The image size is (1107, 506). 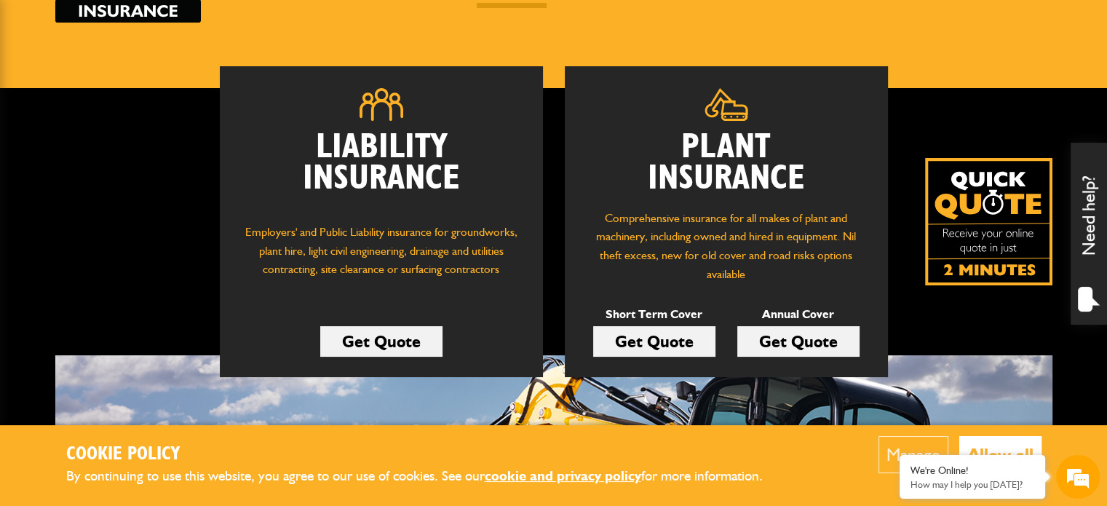 What do you see at coordinates (563, 475) in the screenshot?
I see `a: cookie and privacy policy` at bounding box center [563, 475].